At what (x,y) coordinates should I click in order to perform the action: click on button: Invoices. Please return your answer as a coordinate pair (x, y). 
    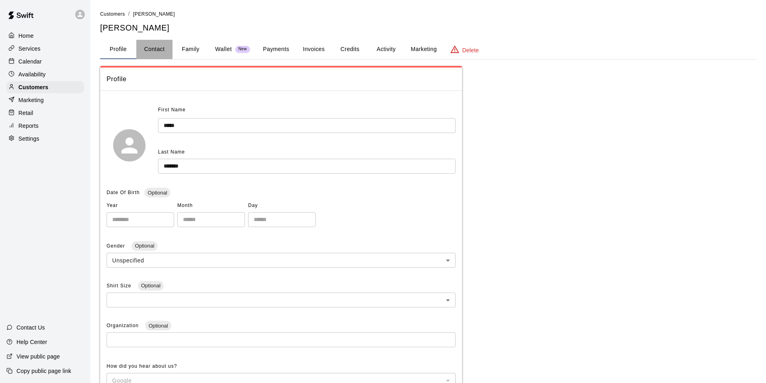
    Looking at the image, I should click on (313, 49).